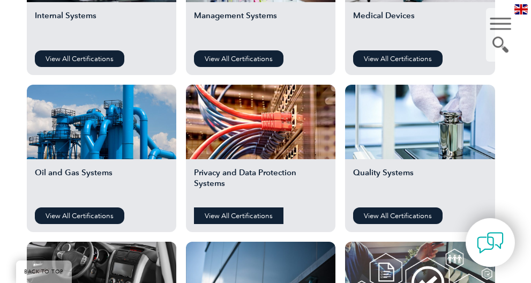  I want to click on h2: Medical Devices, so click(419, 26).